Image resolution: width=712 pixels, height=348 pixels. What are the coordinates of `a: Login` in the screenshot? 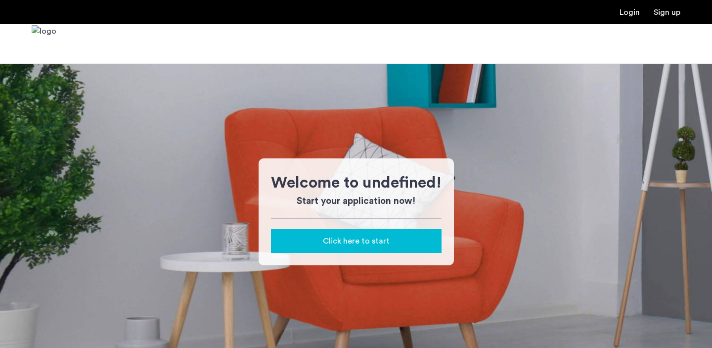 It's located at (629, 12).